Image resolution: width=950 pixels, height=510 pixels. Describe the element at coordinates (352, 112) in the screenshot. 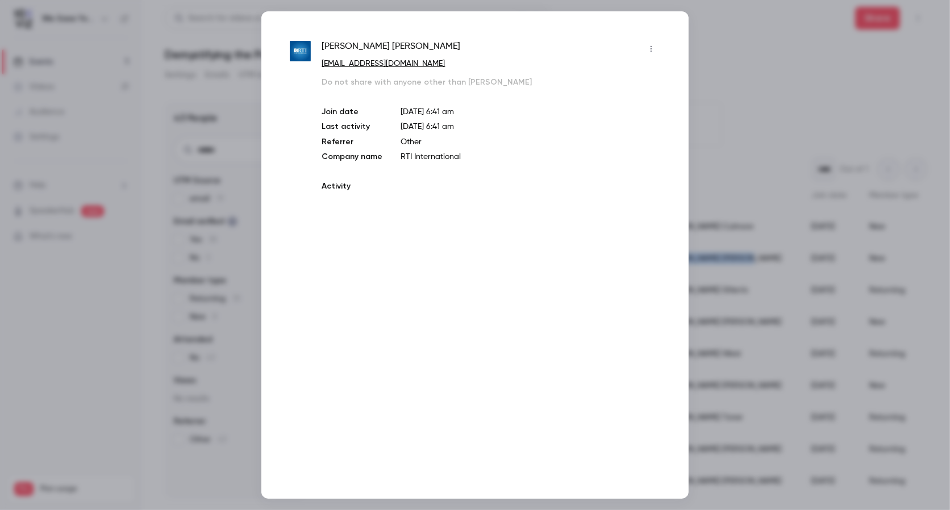

I see `p: Join date` at that location.